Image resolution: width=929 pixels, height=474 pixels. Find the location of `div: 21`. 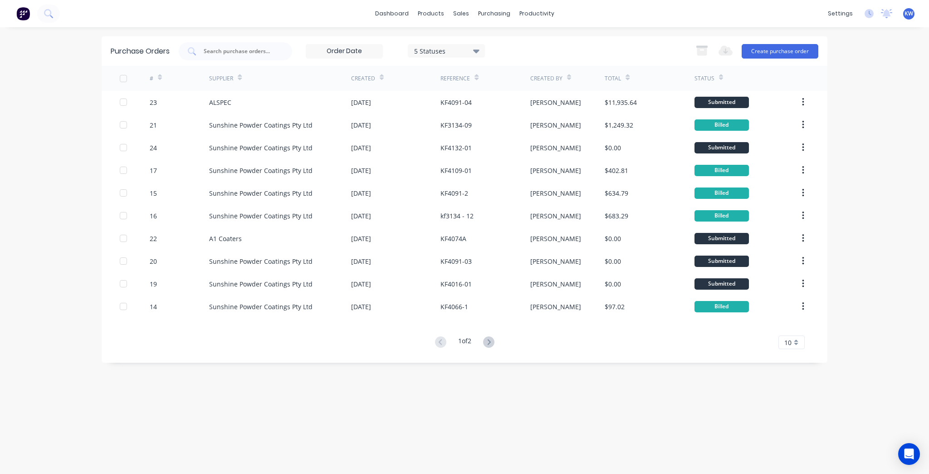

div: 21 is located at coordinates (153, 125).